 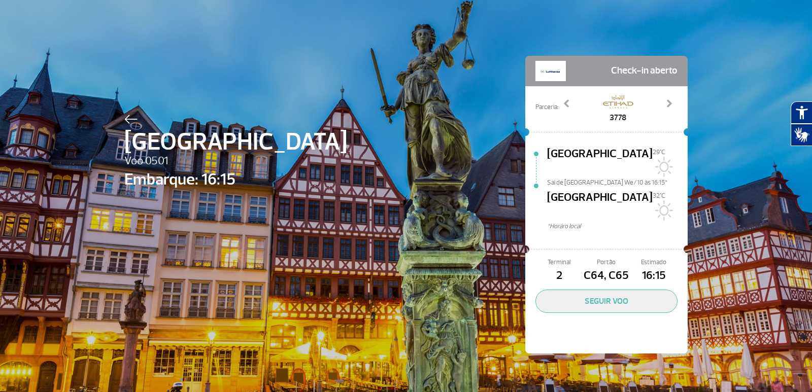 What do you see at coordinates (606, 276) in the screenshot?
I see `span: C64, C65` at bounding box center [606, 276].